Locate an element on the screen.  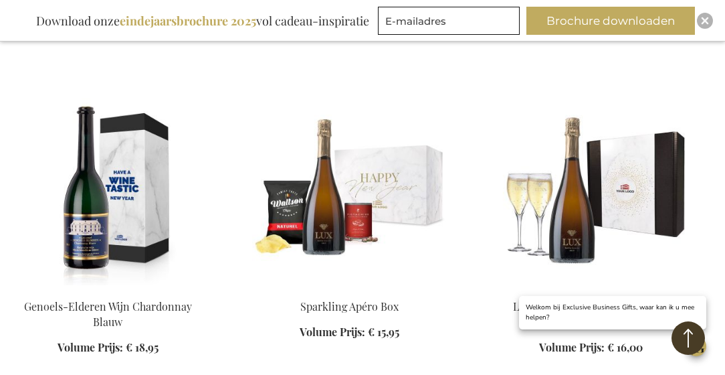
a: Volume Prijs: € 16,00 is located at coordinates (591, 347).